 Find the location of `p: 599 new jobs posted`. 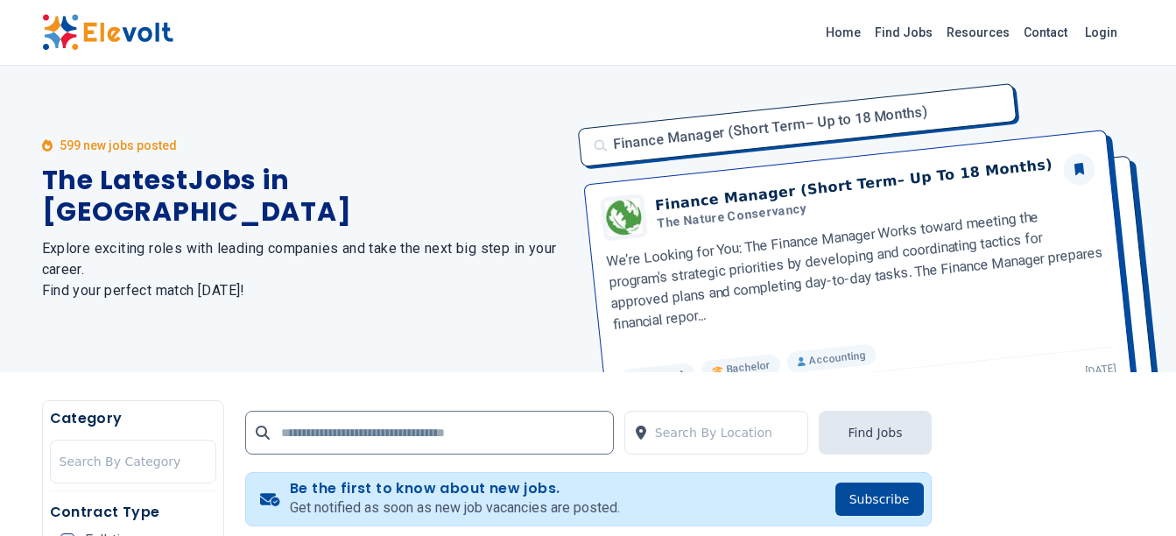

p: 599 new jobs posted is located at coordinates (118, 145).